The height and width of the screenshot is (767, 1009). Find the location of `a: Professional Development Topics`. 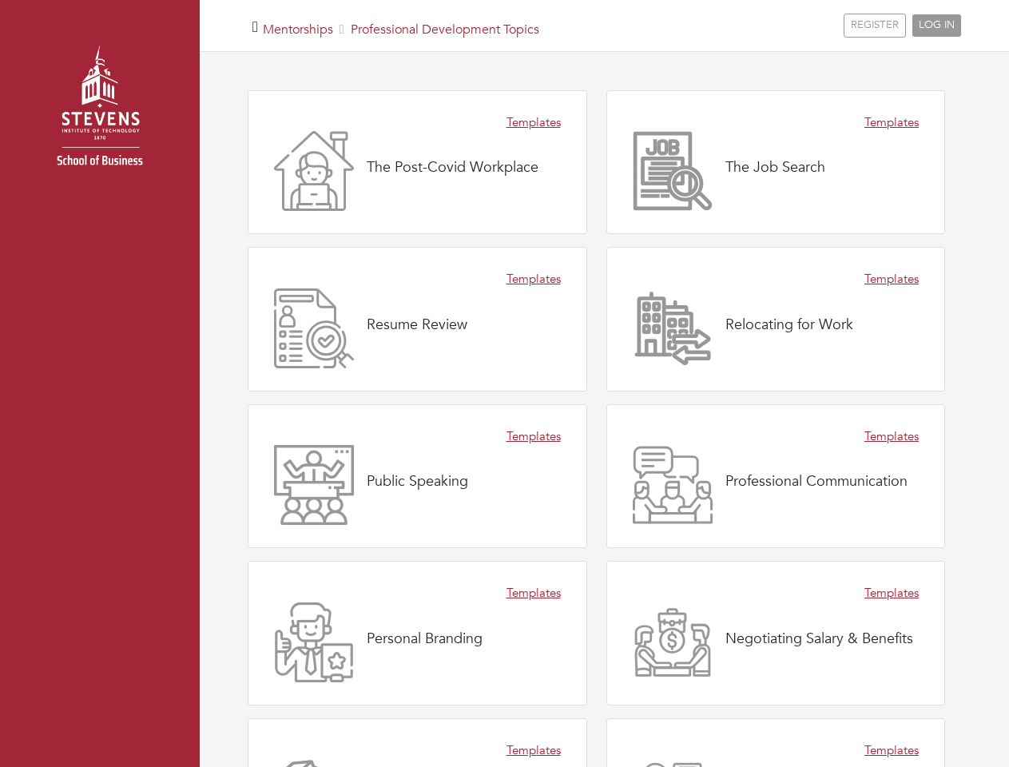

a: Professional Development Topics is located at coordinates (445, 30).